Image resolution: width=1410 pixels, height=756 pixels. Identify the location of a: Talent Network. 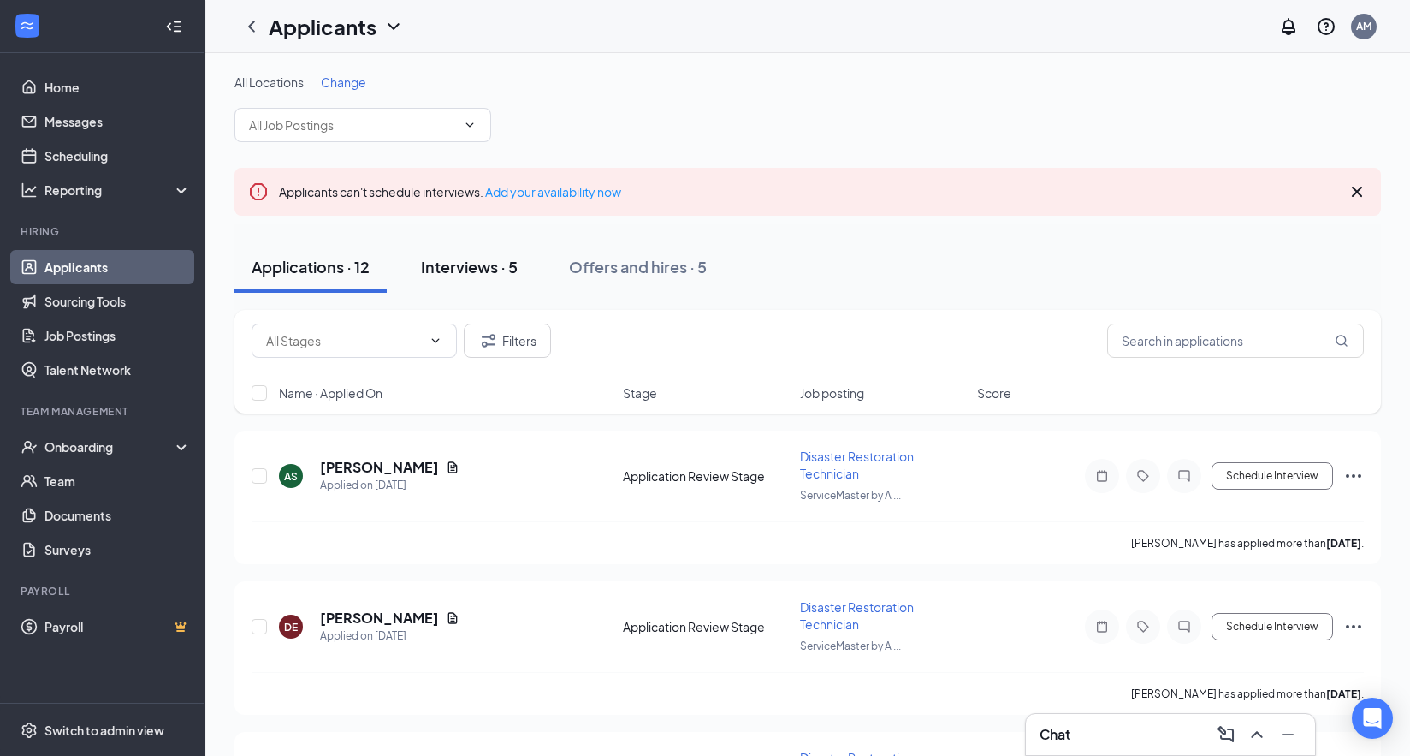
(117, 370).